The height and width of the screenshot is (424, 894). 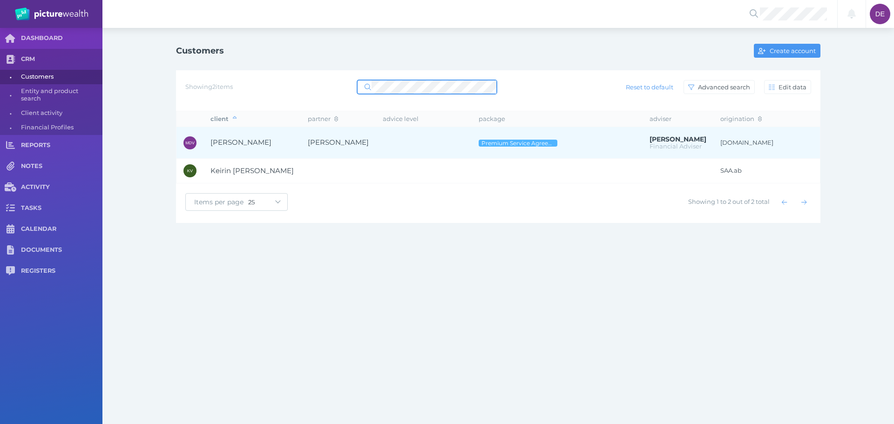 I want to click on span: Edit data, so click(x=793, y=87).